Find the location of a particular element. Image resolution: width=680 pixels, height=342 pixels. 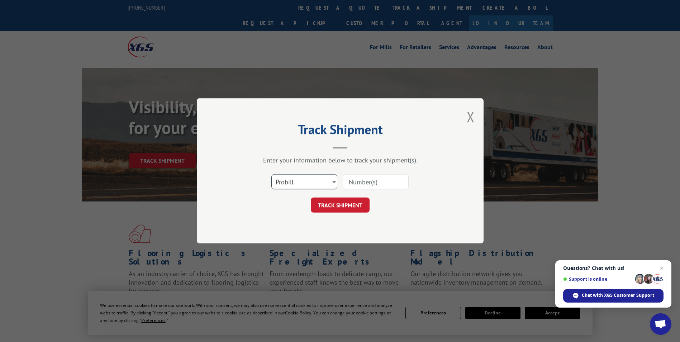

span: Close chat is located at coordinates (662, 268).